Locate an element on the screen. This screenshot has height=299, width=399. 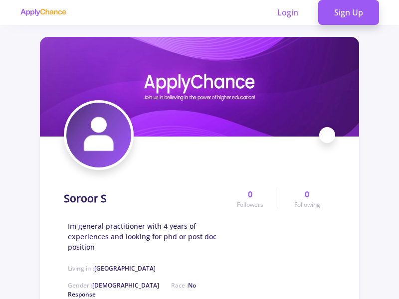
img: Soroor Scover image is located at coordinates (199, 87).